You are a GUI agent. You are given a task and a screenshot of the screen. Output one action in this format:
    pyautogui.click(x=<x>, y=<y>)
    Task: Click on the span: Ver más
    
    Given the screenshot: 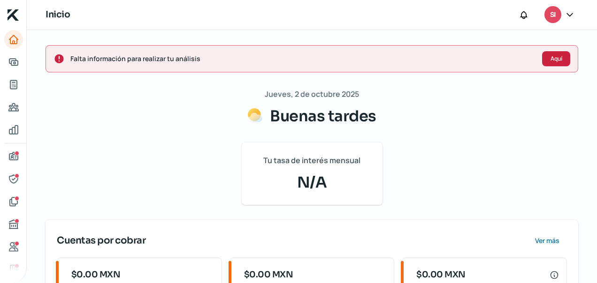 What is the action you would take?
    pyautogui.click(x=547, y=240)
    